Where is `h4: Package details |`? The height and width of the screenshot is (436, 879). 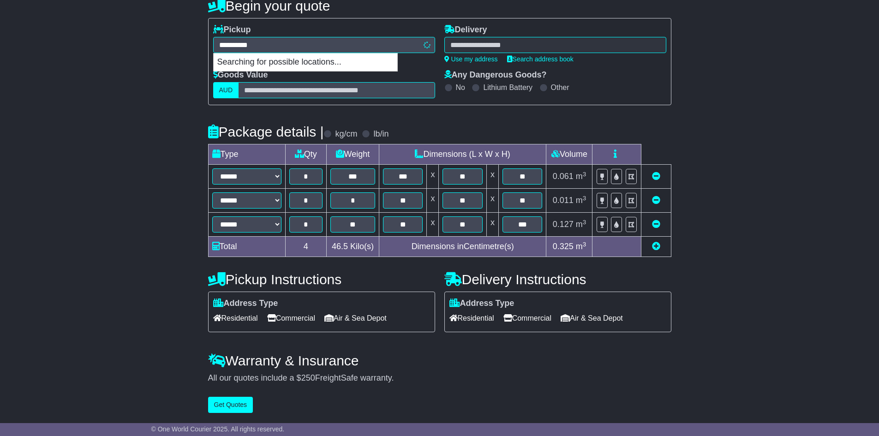 h4: Package details | is located at coordinates (266, 132).